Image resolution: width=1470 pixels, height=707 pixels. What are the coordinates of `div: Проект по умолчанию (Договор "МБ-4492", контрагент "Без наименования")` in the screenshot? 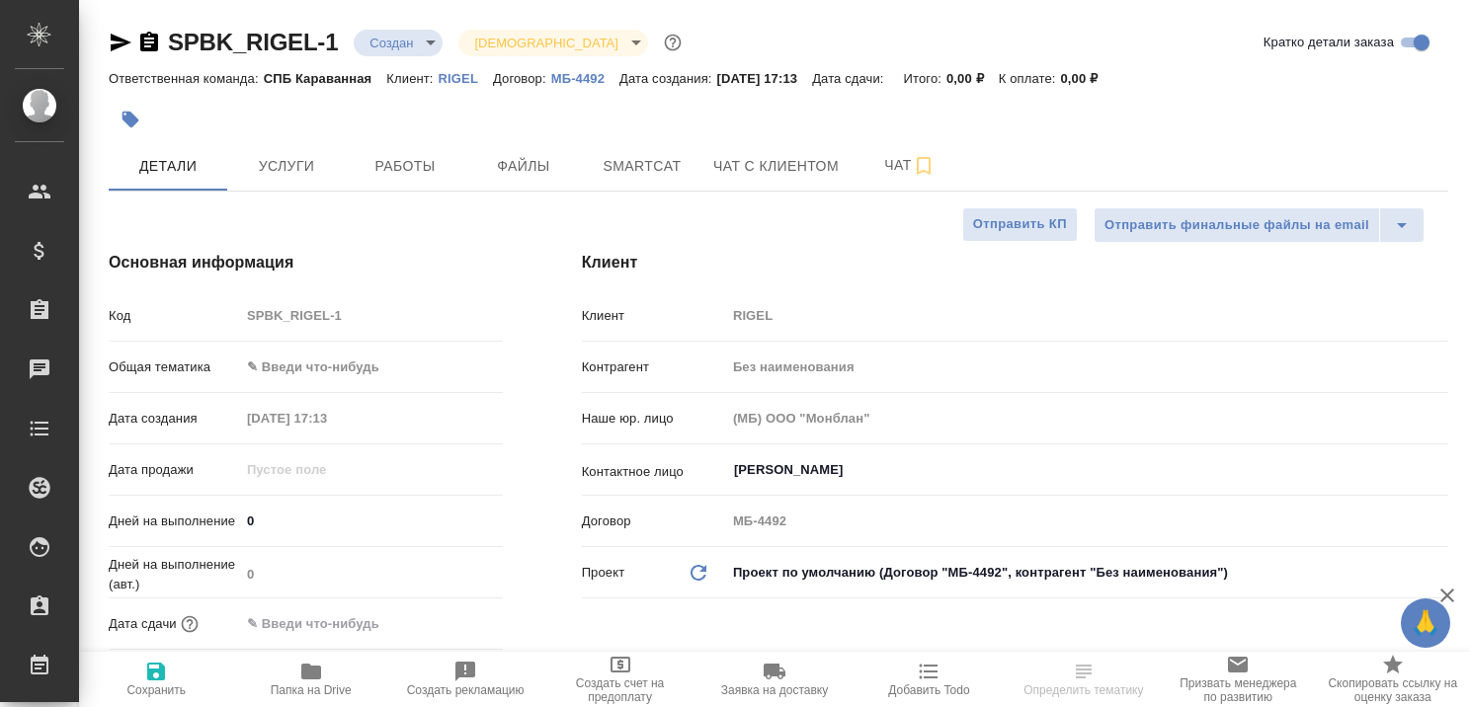 It's located at (1087, 573).